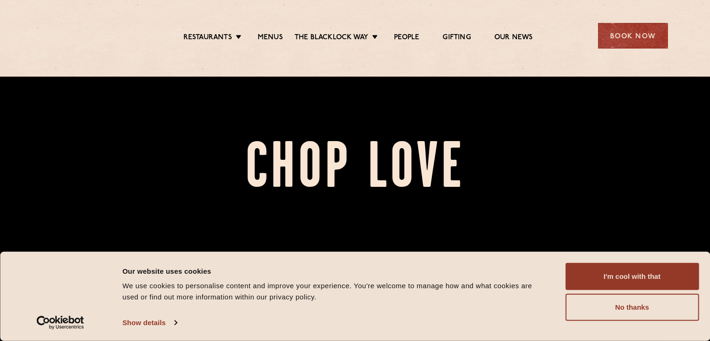 The width and height of the screenshot is (710, 341). I want to click on a: People, so click(407, 38).